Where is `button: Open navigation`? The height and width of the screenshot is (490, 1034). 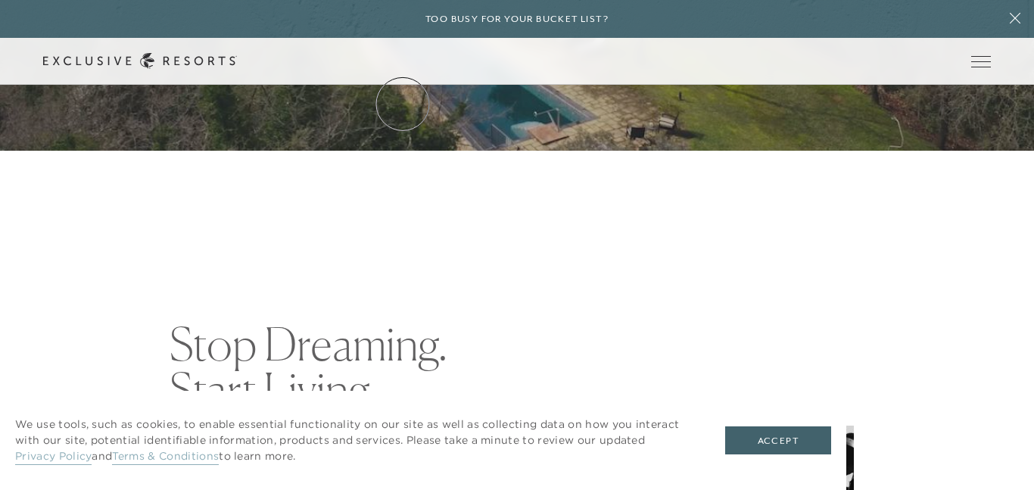
button: Open navigation is located at coordinates (981, 61).